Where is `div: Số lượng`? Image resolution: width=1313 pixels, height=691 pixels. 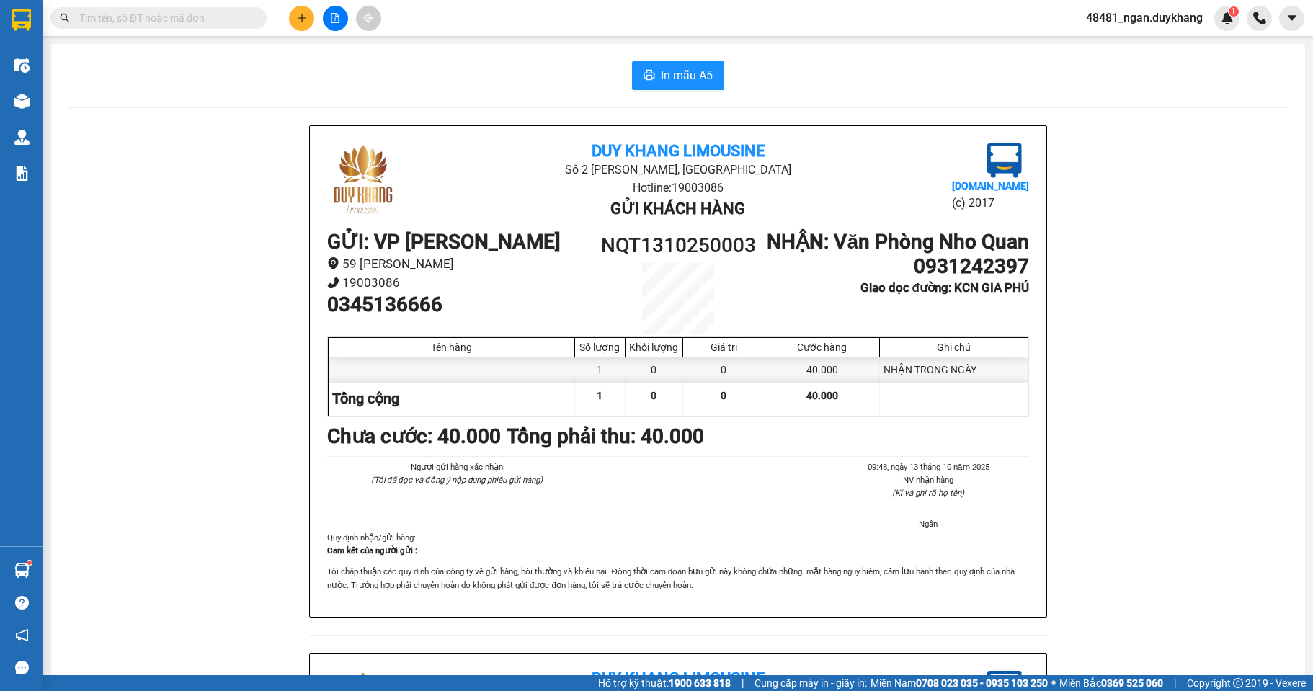 div: Số lượng is located at coordinates (600, 347).